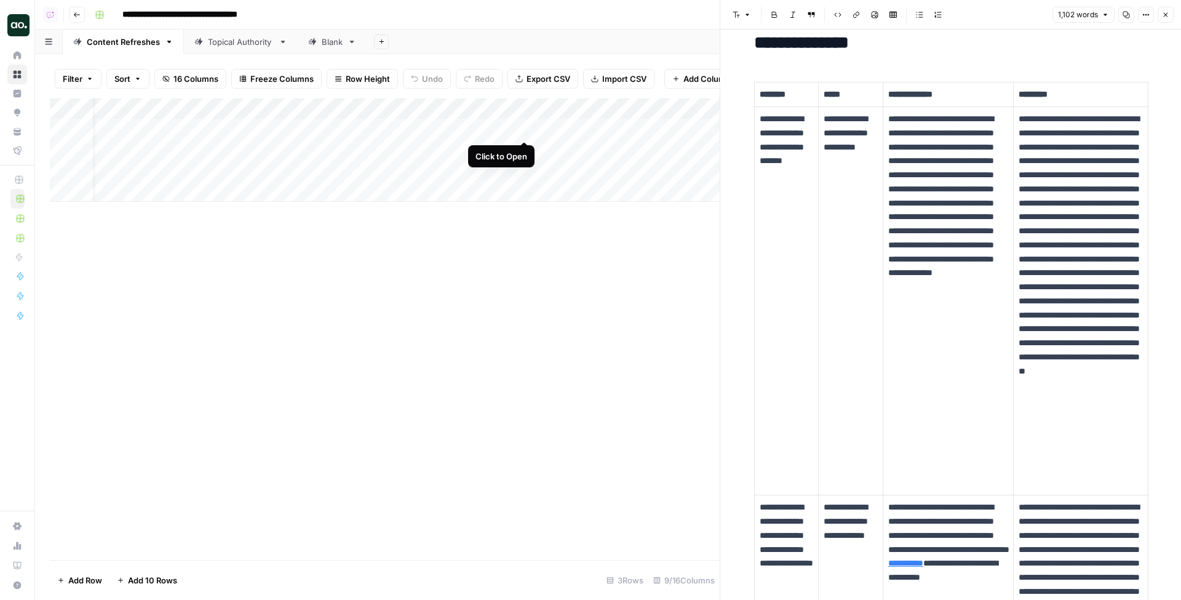  I want to click on button: Help + Support, so click(17, 585).